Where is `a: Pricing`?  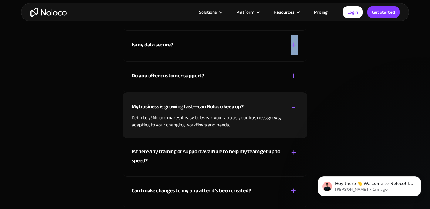
a: Pricing is located at coordinates (321, 12).